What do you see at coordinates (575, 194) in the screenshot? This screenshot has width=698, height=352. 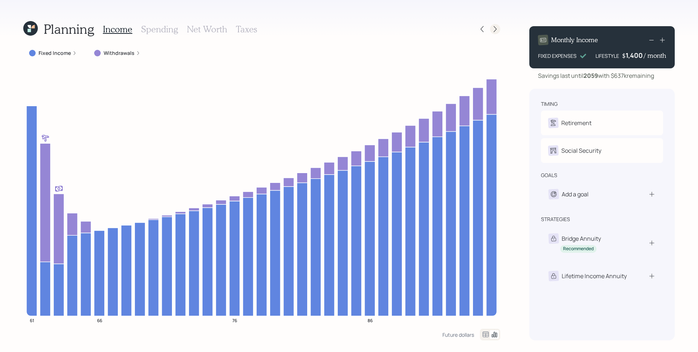 I see `div: Add a goal` at bounding box center [575, 194].